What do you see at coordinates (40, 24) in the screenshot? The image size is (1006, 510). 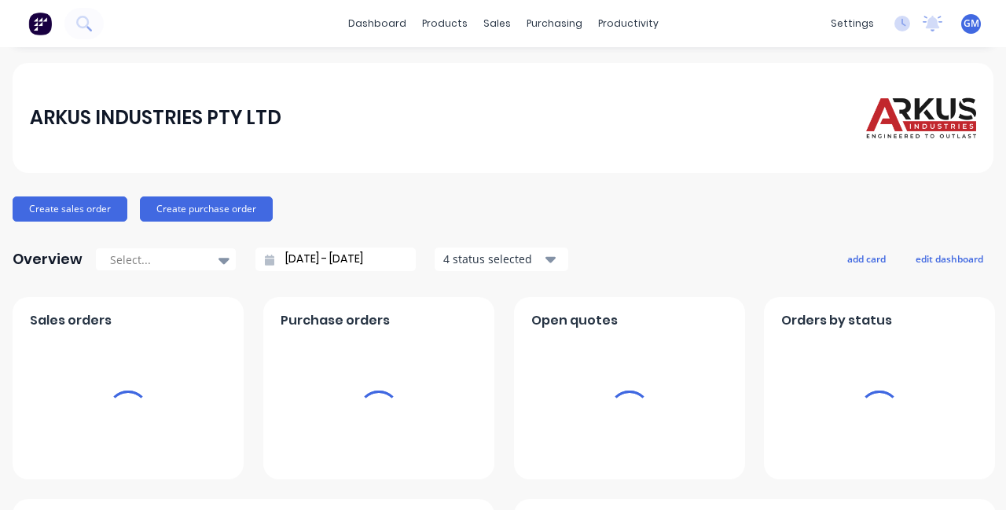 I see `img: Factory` at bounding box center [40, 24].